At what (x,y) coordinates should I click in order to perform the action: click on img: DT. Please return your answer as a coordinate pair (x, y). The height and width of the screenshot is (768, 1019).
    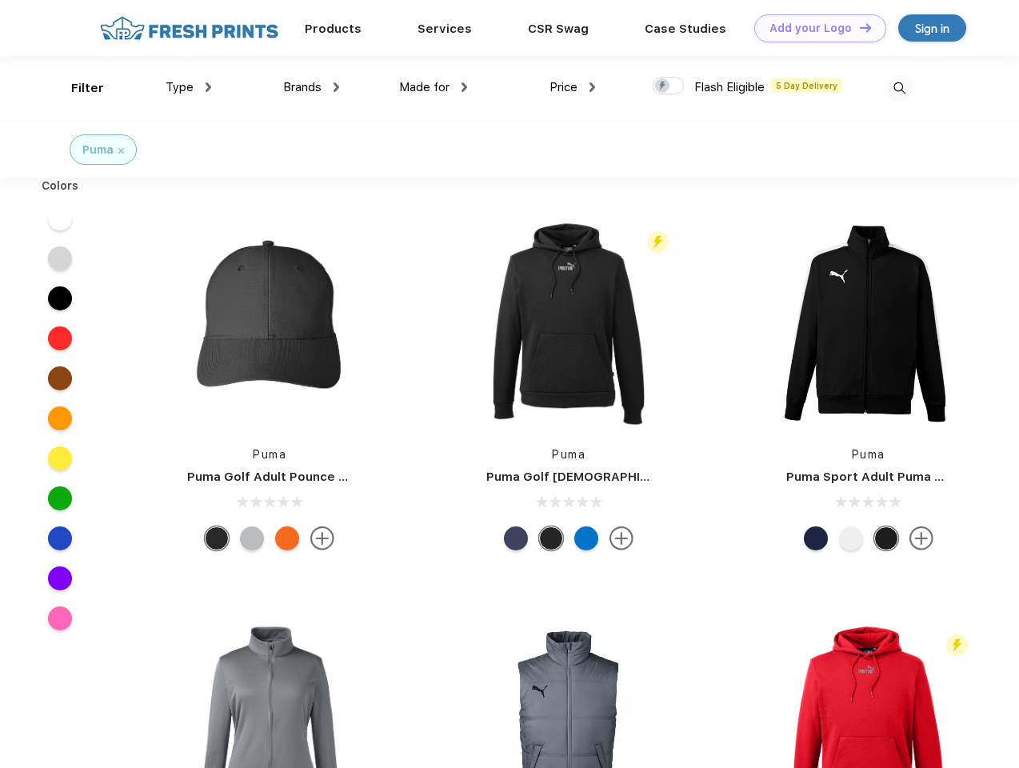
    Looking at the image, I should click on (866, 27).